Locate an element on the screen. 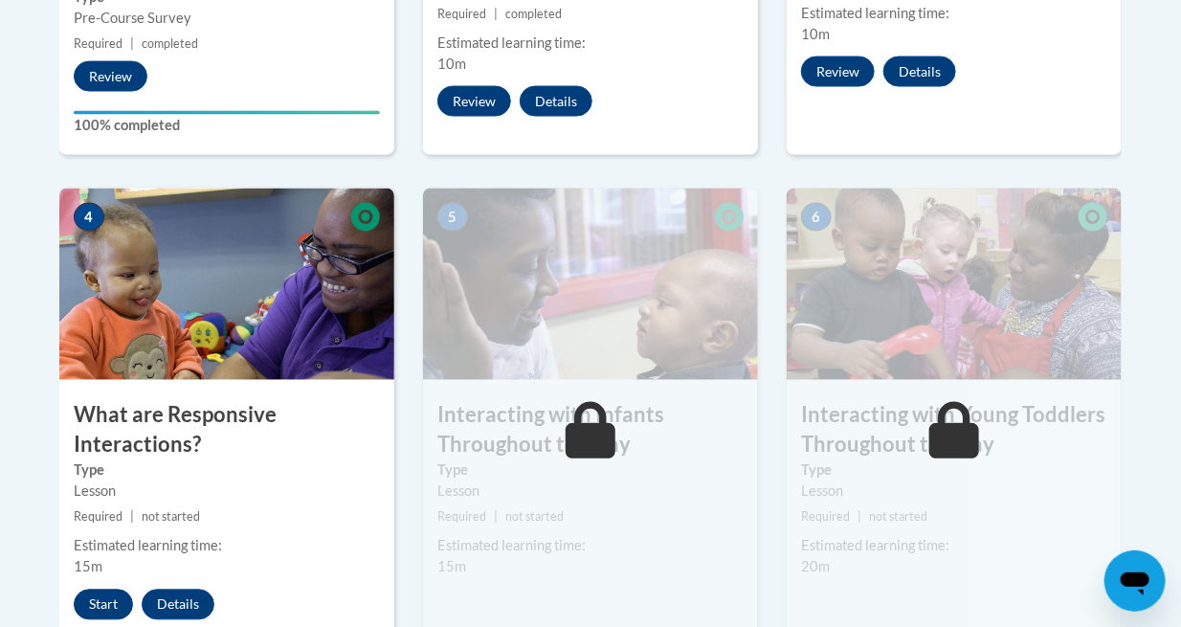 The width and height of the screenshot is (1181, 627). button: Start is located at coordinates (103, 605).